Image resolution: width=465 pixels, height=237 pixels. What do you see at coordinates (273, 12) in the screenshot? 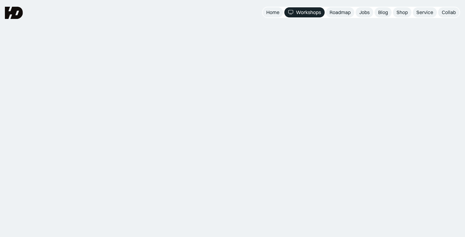
I see `div: Home` at bounding box center [273, 12].